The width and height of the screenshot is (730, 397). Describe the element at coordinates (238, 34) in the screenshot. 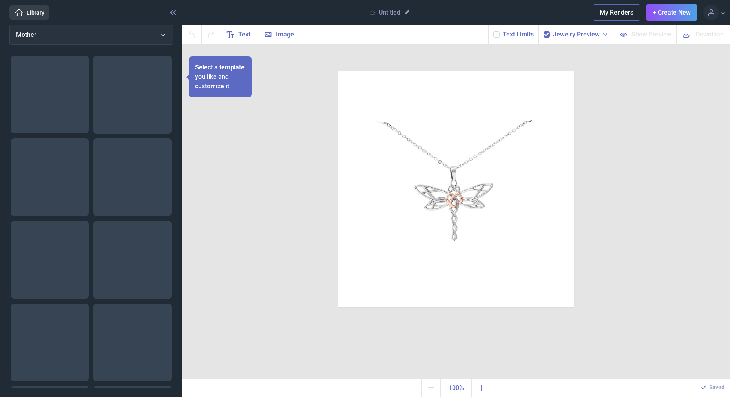

I see `button: Text` at that location.